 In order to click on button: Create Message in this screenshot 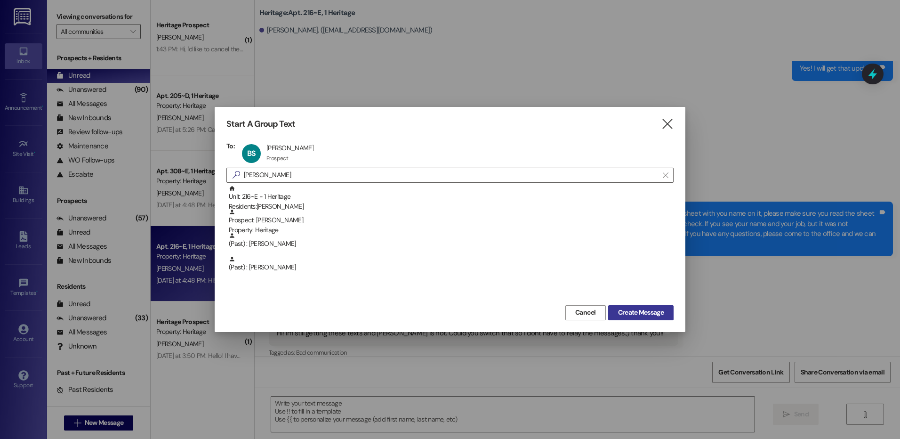, I will do `click(641, 313)`.